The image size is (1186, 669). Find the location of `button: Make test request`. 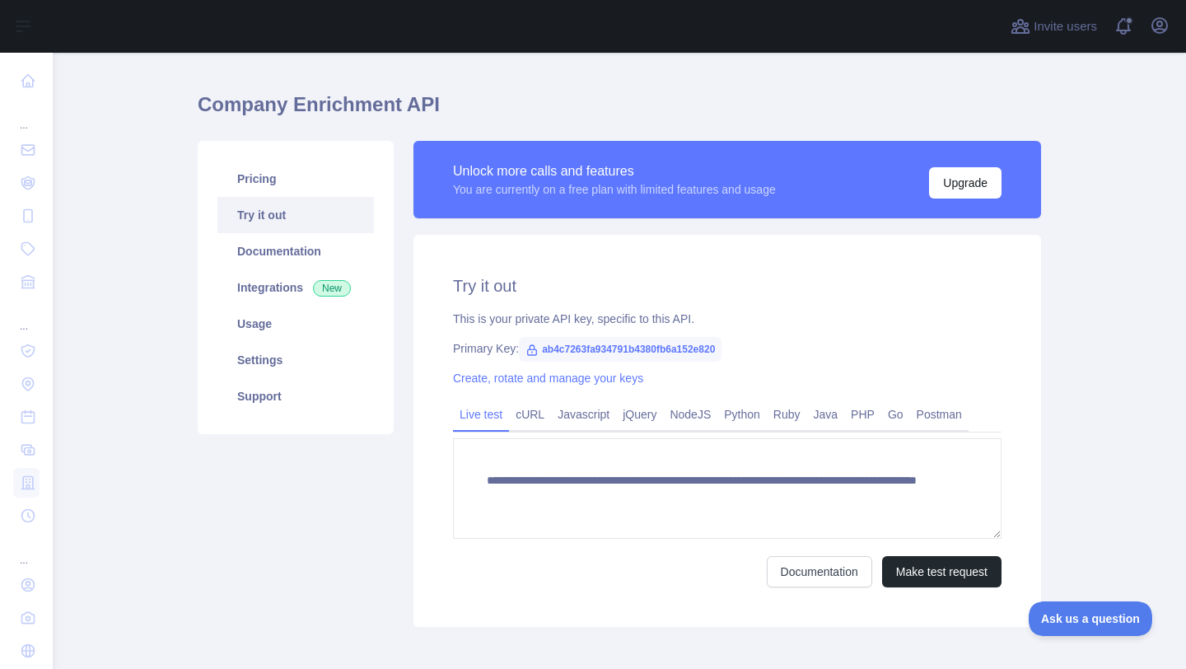

button: Make test request is located at coordinates (942, 572).